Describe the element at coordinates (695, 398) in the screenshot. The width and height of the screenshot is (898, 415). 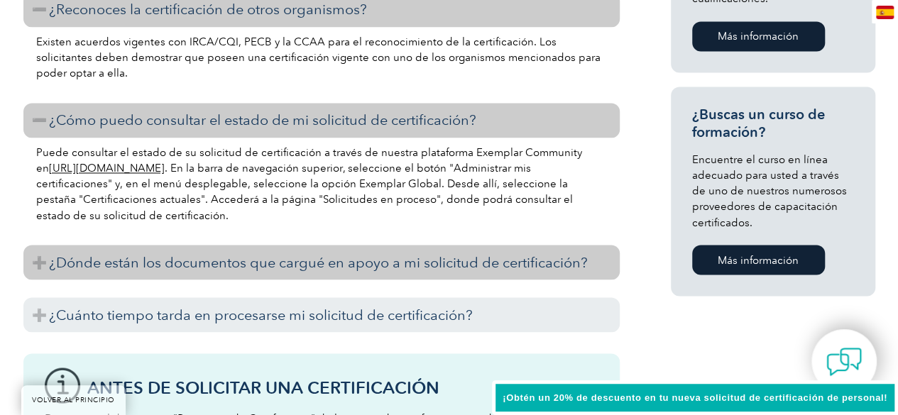
I see `font: ¡Obtén un 20% de descuento en tu nueva solicitud de certificación de personal!` at that location.